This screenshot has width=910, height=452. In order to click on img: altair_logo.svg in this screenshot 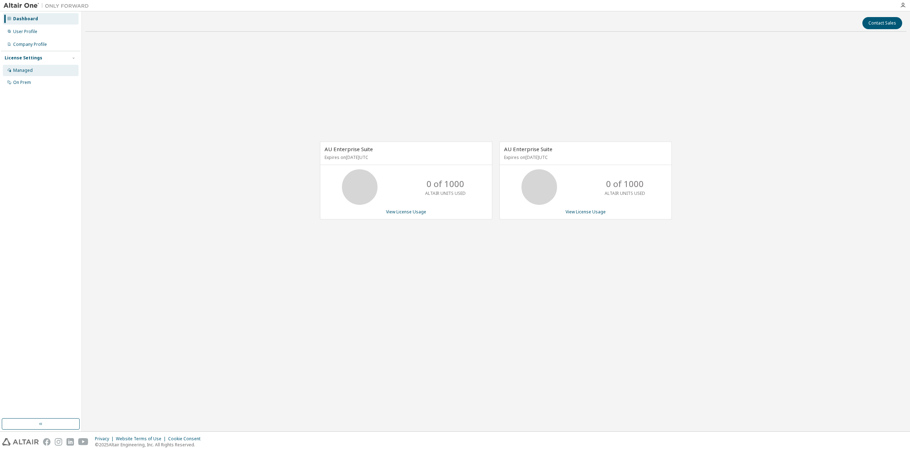, I will do `click(20, 441)`.